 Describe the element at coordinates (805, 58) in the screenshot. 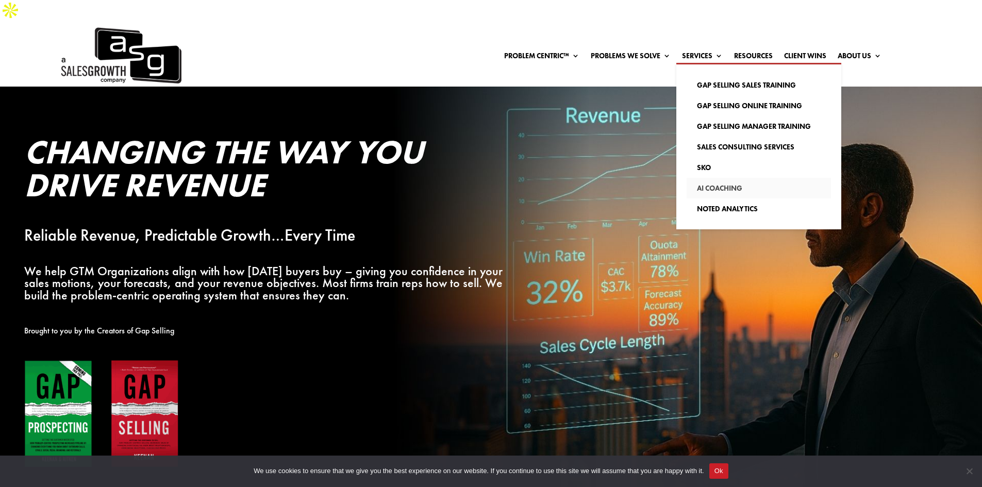

I see `a: Client Wins` at that location.